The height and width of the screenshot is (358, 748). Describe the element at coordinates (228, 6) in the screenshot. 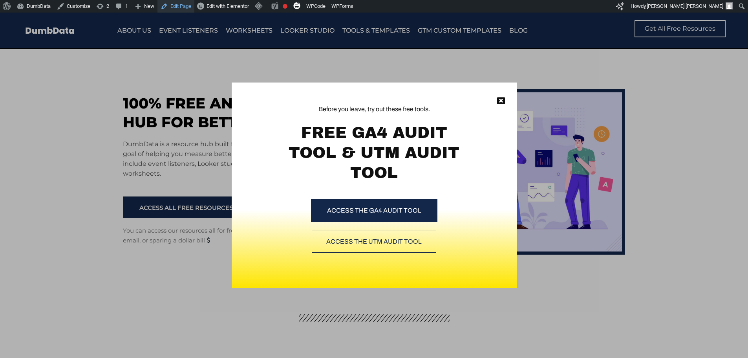

I see `span: Edit with Elementor` at that location.